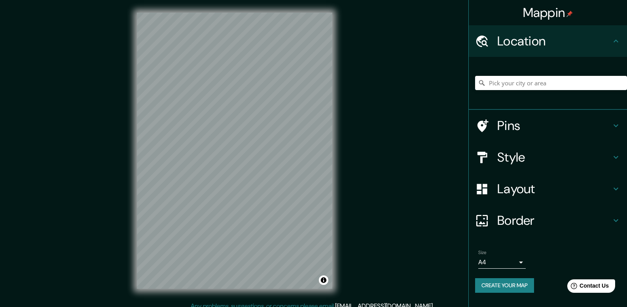 The height and width of the screenshot is (307, 627). Describe the element at coordinates (548, 189) in the screenshot. I see `div: Layout` at that location.